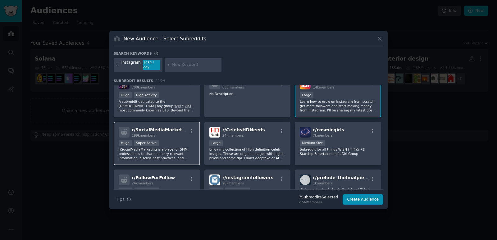 The image size is (497, 240). What do you see at coordinates (305, 132) in the screenshot?
I see `img: cosmicgirls` at bounding box center [305, 132].